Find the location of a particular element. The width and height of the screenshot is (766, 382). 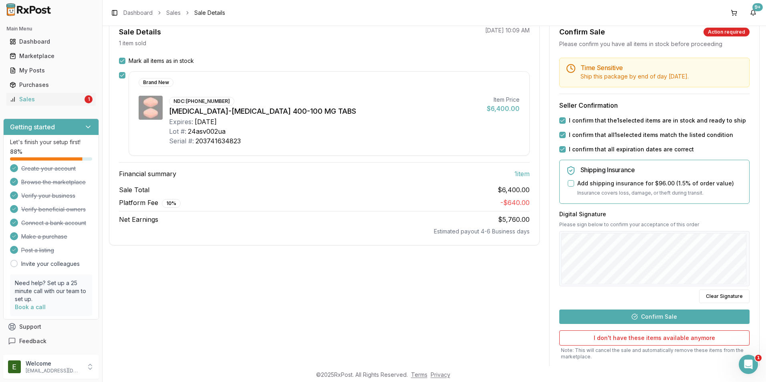

span: Feedback is located at coordinates (33, 341).